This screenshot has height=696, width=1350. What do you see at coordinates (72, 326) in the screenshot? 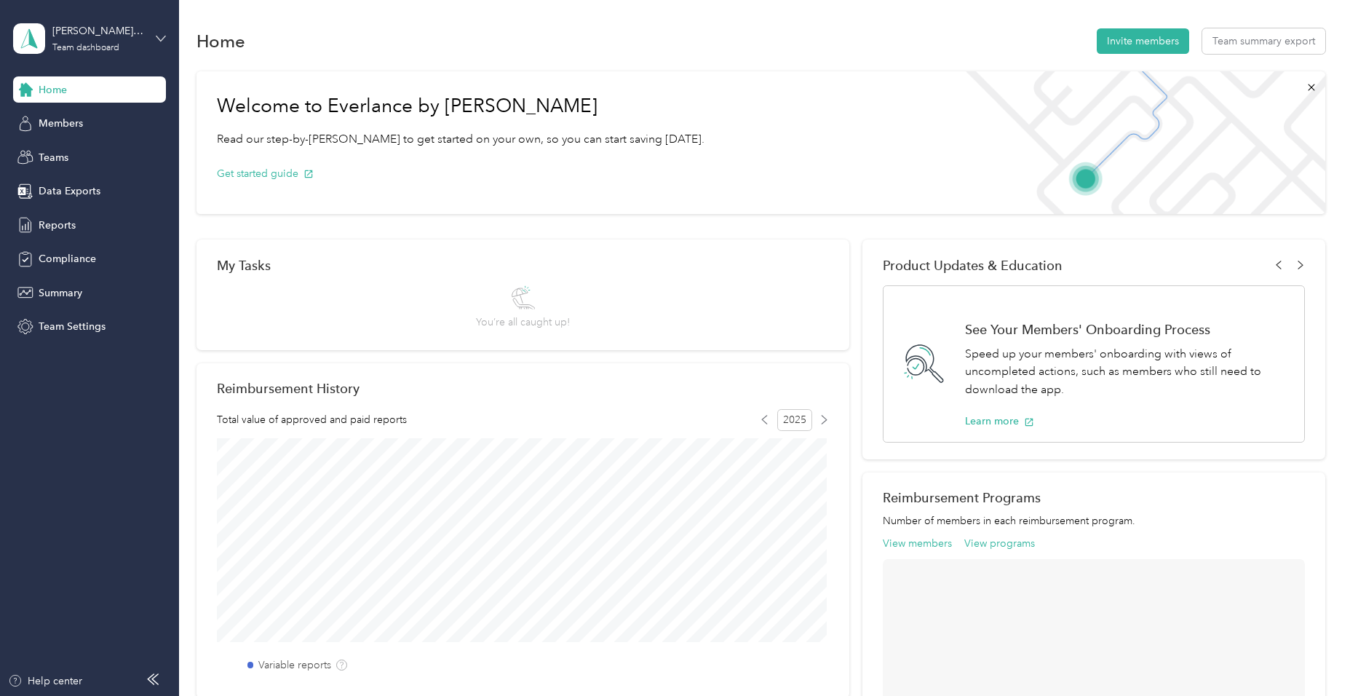
I see `span: Team Settings` at bounding box center [72, 326].